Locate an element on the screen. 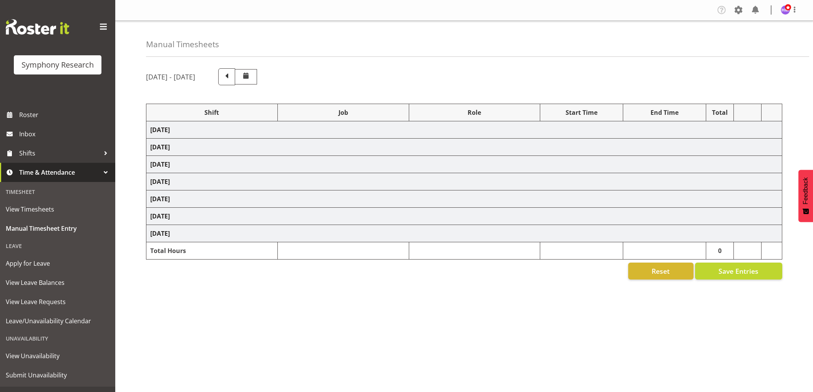 The height and width of the screenshot is (392, 813). a: View Timesheets is located at coordinates (58, 209).